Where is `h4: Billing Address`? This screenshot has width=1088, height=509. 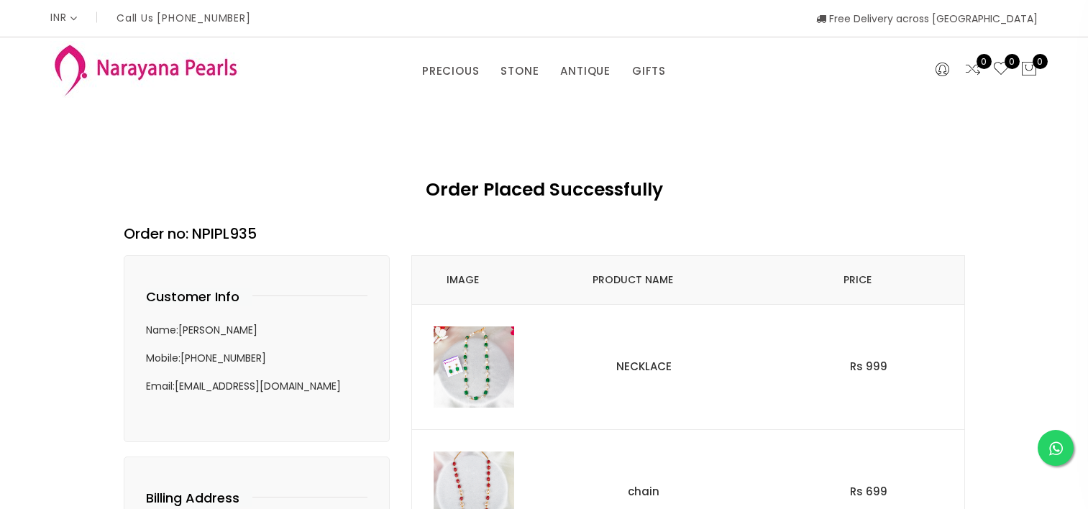
h4: Billing Address is located at coordinates (199, 498).